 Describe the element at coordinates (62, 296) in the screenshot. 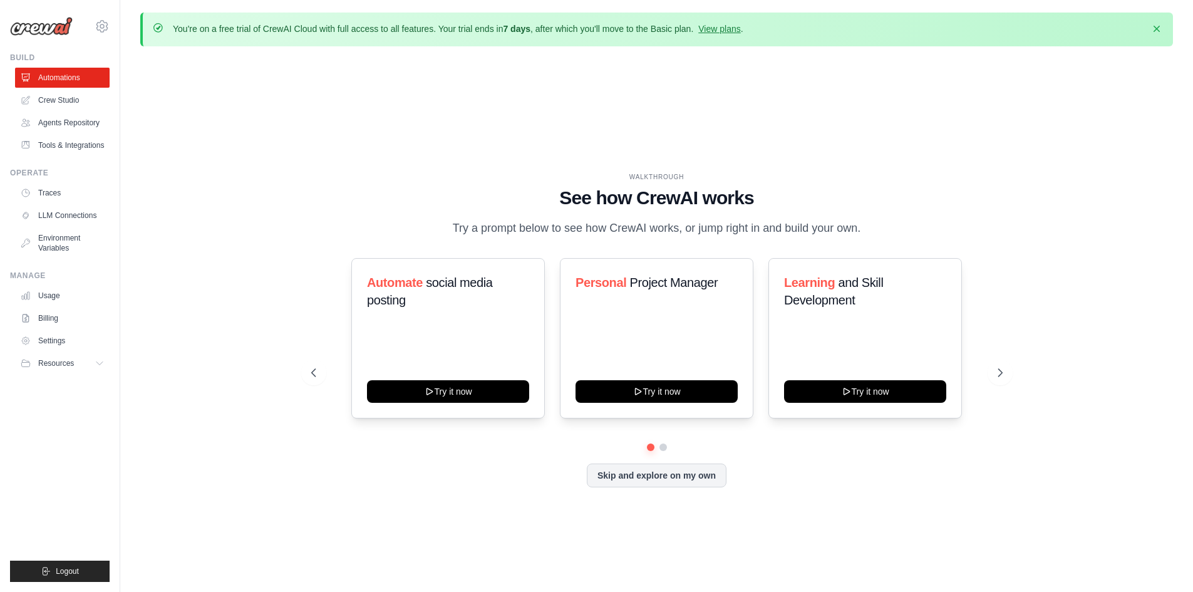

I see `a: Usage` at that location.